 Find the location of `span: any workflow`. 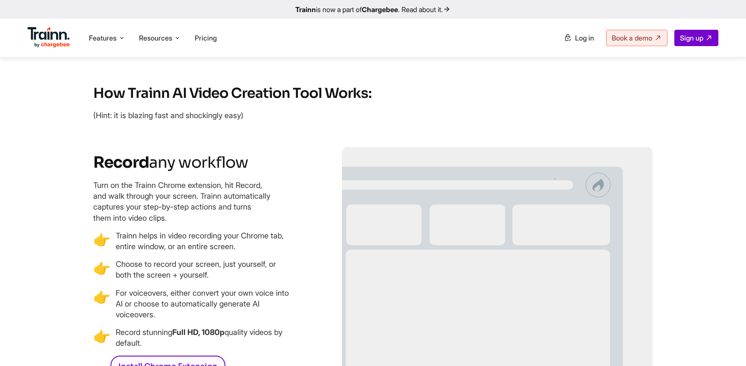

span: any workflow is located at coordinates (199, 162).